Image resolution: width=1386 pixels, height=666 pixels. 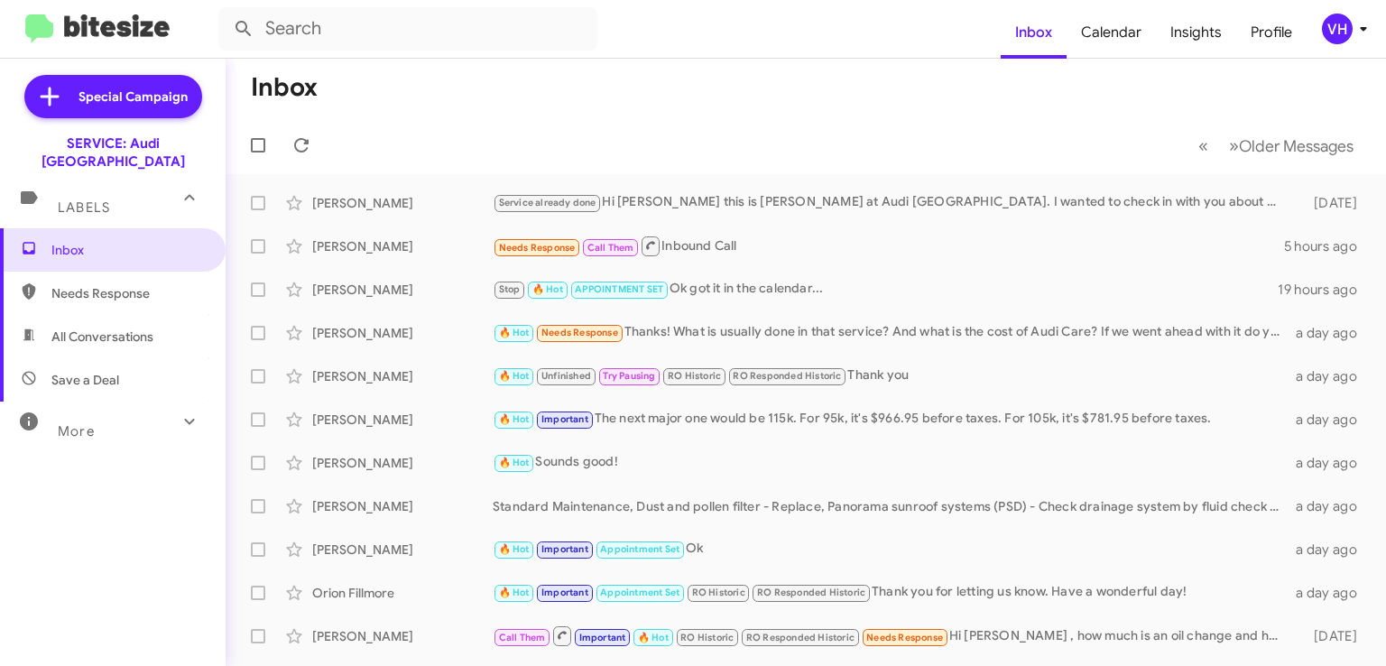 What do you see at coordinates (1203, 145) in the screenshot?
I see `button: Previous` at bounding box center [1203, 145].